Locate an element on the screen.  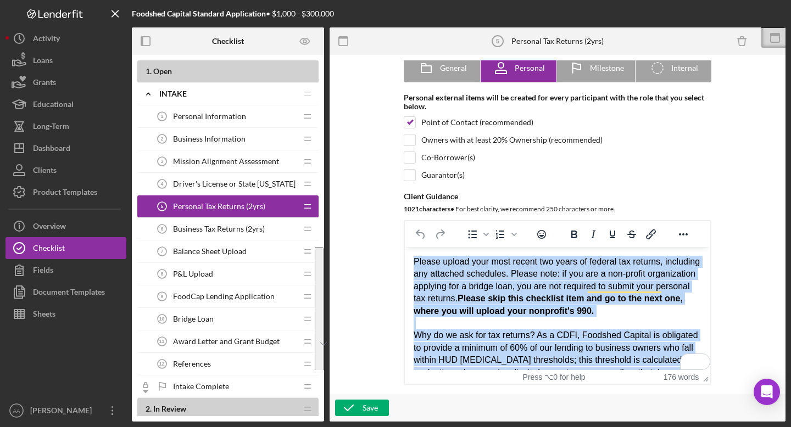
button: Bold is located at coordinates (574, 235).